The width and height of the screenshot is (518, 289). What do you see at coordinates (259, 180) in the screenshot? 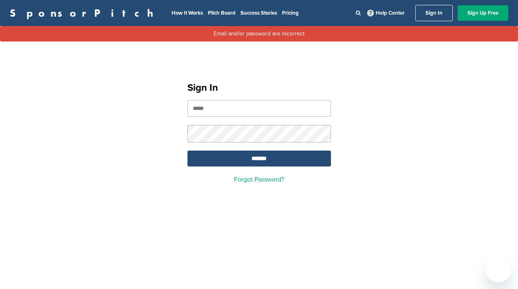
I see `a: Forgot Password?` at bounding box center [259, 180].